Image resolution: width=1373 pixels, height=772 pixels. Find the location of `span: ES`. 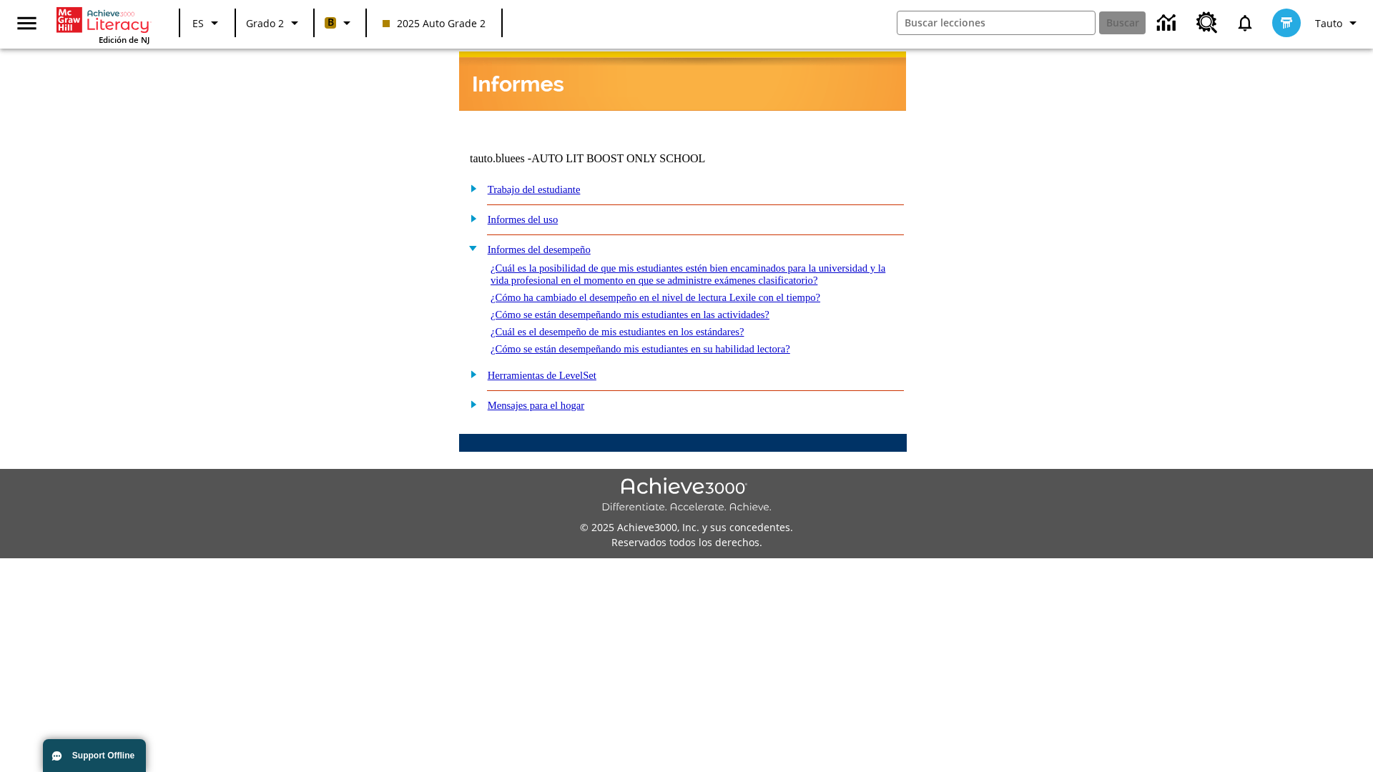

span: ES is located at coordinates (198, 23).